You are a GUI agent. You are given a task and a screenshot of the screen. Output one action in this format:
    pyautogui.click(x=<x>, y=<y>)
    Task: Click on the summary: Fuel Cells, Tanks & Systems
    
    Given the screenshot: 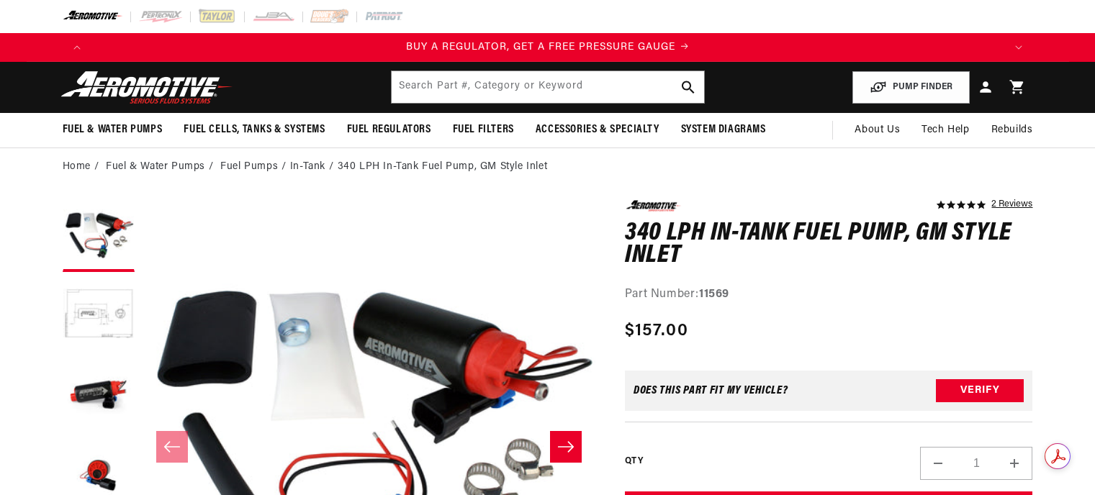 What is the action you would take?
    pyautogui.click(x=254, y=130)
    